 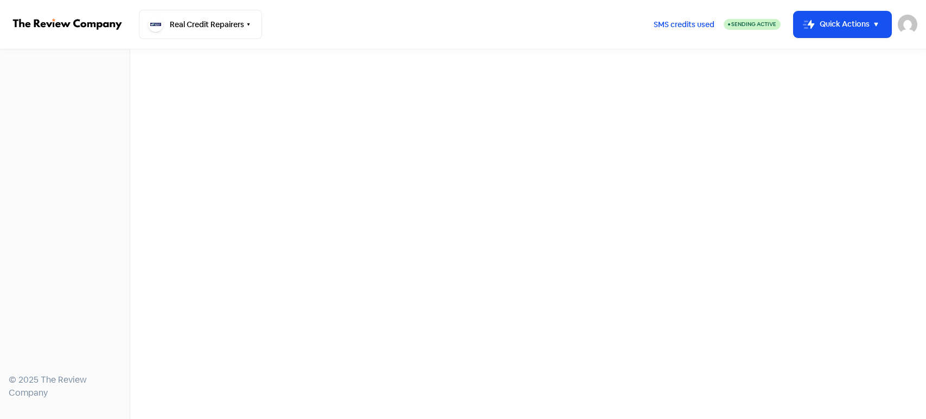 I want to click on span: Sending Active, so click(x=754, y=24).